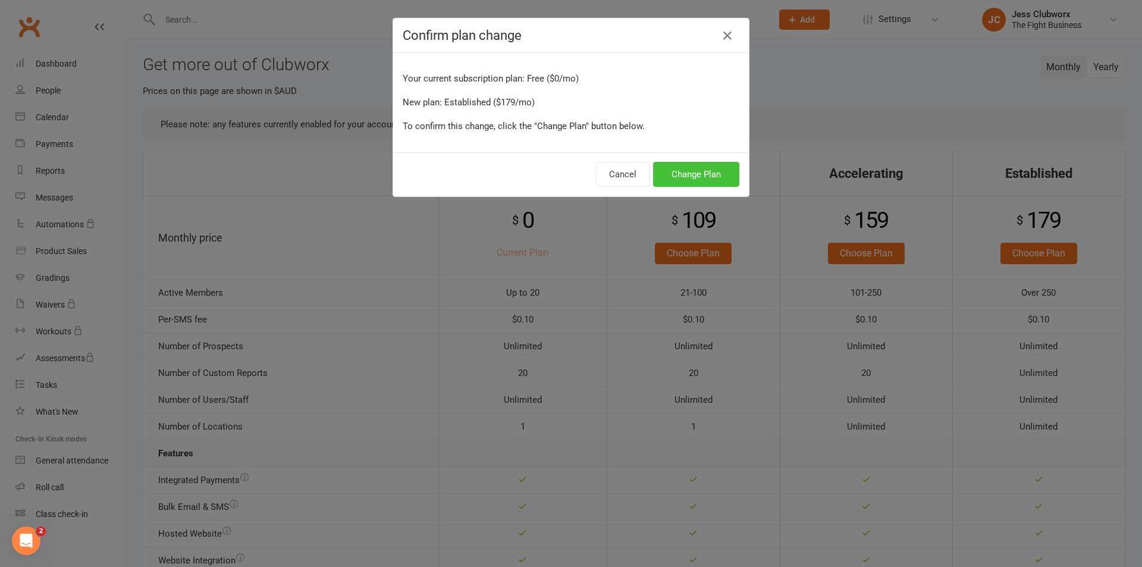 This screenshot has height=567, width=1142. What do you see at coordinates (571, 79) in the screenshot?
I see `p: Your current subscription plan: Free ($0/mo)` at bounding box center [571, 79].